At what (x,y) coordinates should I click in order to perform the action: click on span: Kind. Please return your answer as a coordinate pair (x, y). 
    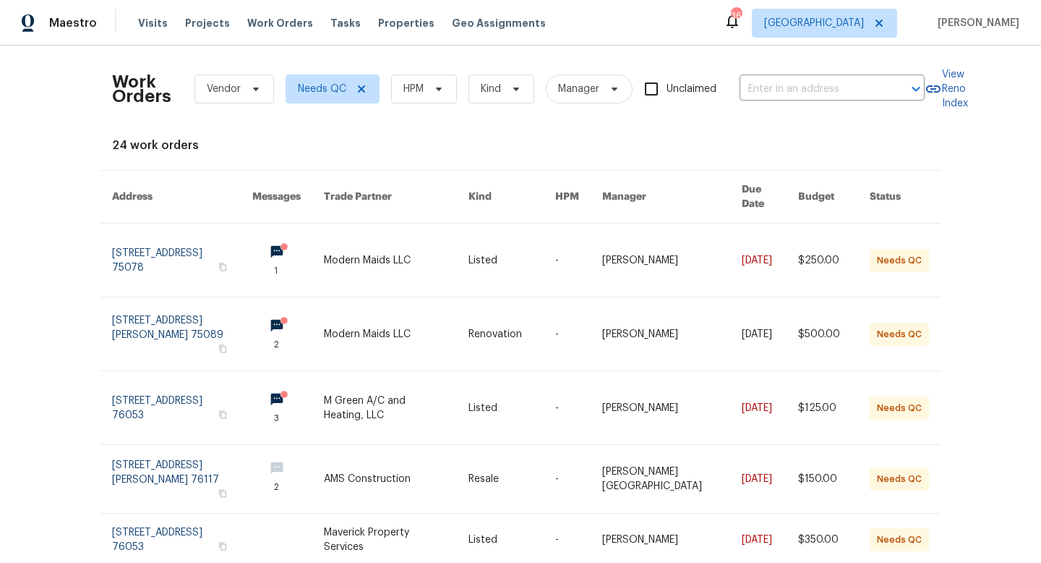
    Looking at the image, I should click on (491, 89).